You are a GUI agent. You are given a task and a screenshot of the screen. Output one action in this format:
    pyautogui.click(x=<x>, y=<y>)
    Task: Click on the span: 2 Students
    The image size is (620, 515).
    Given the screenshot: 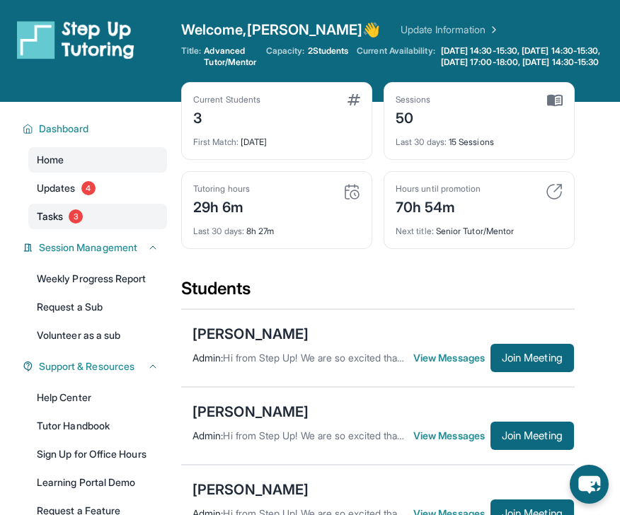 What is the action you would take?
    pyautogui.click(x=328, y=51)
    